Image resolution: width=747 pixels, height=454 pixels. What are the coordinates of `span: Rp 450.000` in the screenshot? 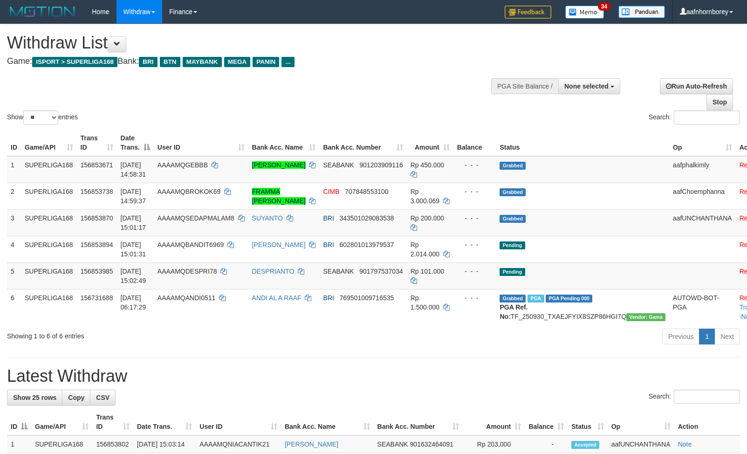 It's located at (427, 165).